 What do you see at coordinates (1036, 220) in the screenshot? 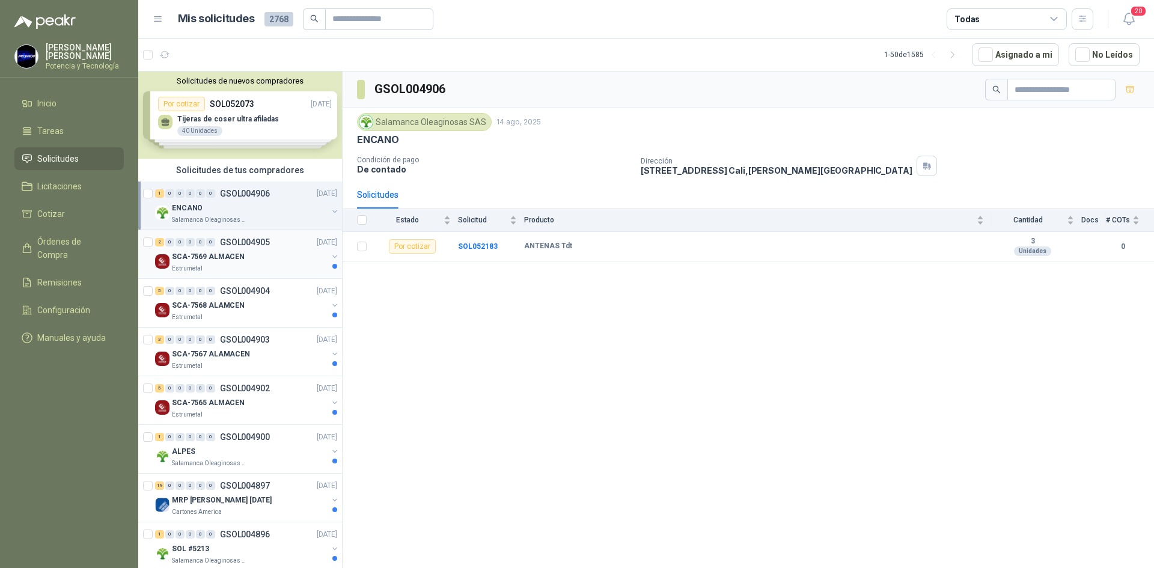
I see `th: Cantidad` at bounding box center [1036, 220].